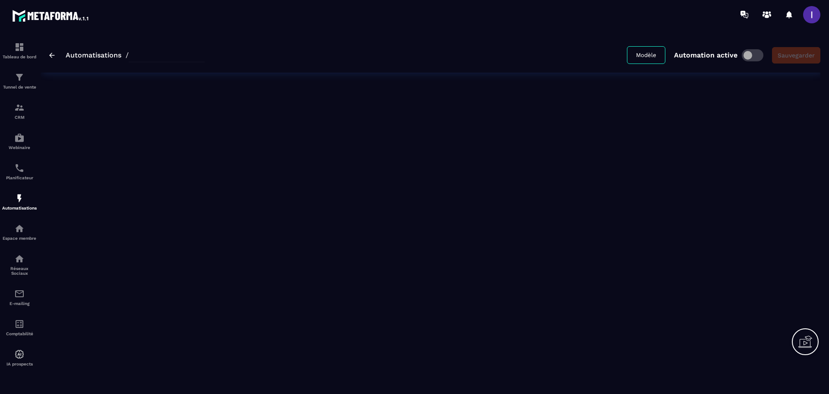  What do you see at coordinates (19, 202) in the screenshot?
I see `a: automationsautomationsAutomatisations` at bounding box center [19, 202].